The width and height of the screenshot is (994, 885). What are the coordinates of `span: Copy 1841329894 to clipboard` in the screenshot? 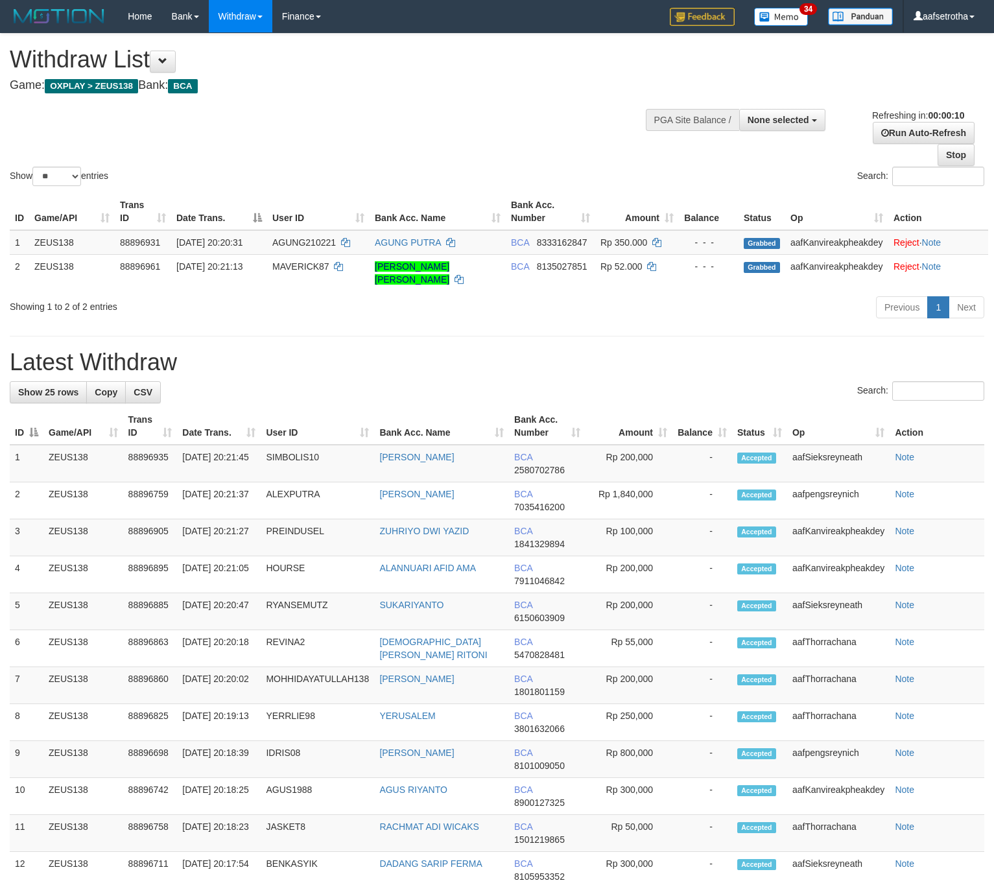 It's located at (539, 544).